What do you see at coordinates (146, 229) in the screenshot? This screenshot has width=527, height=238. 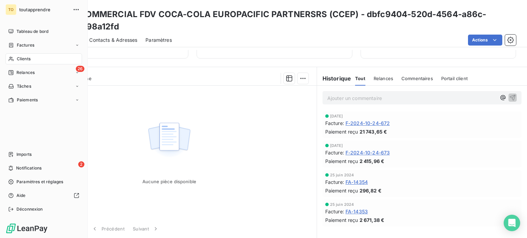 I see `button: Suivant` at bounding box center [146, 229].